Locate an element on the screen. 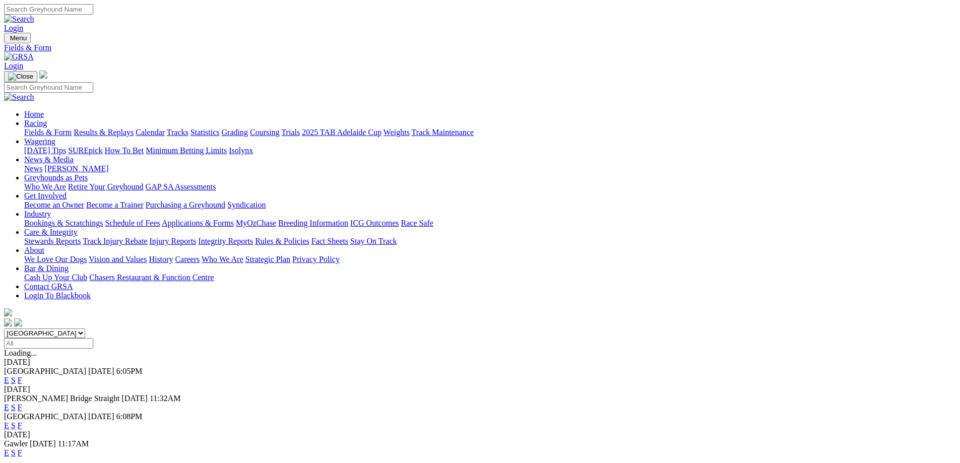 The width and height of the screenshot is (960, 463). a: Coursing is located at coordinates (265, 132).